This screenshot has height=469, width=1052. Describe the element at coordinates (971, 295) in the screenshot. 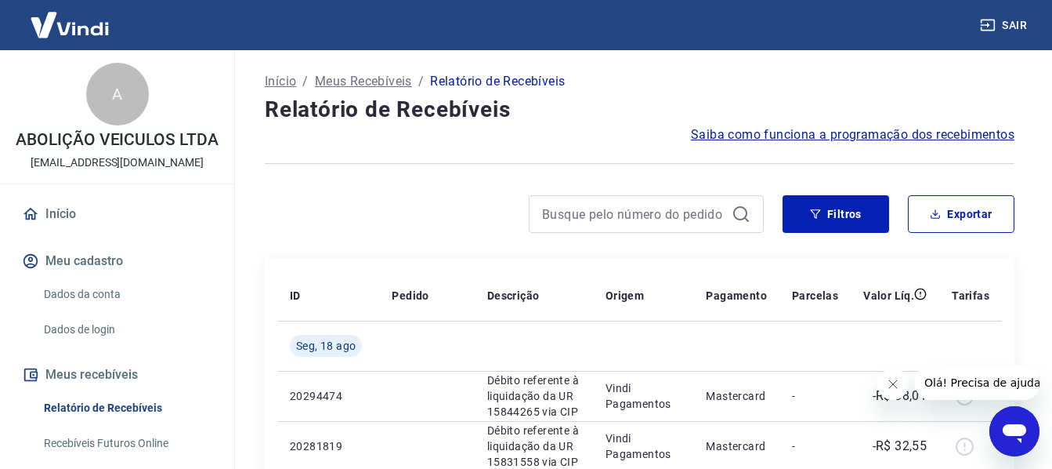

I see `p: Tarifas` at that location.